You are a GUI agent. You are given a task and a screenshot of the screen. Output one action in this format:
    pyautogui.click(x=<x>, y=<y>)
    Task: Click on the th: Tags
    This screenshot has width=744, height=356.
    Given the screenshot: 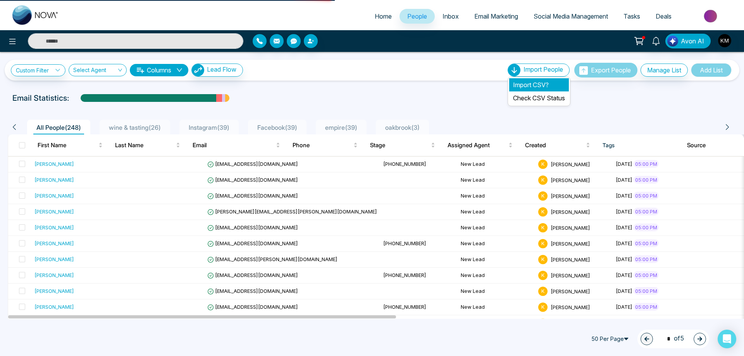 What is the action you would take?
    pyautogui.click(x=639, y=145)
    